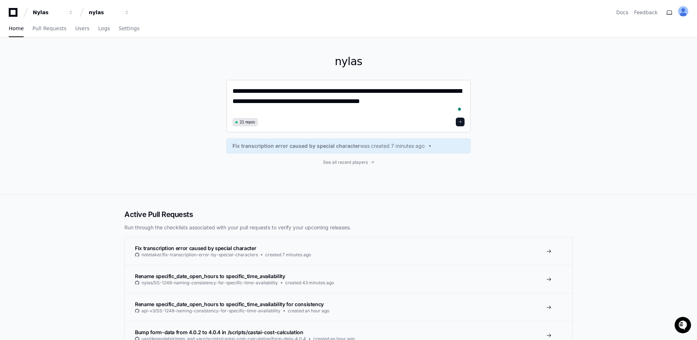  What do you see at coordinates (128, 61) in the screenshot?
I see `button: Start new chat` at bounding box center [128, 61].